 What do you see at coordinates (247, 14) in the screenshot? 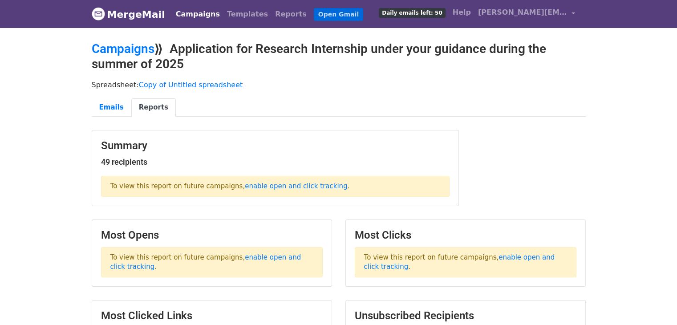
I see `a: Templates` at bounding box center [247, 14].